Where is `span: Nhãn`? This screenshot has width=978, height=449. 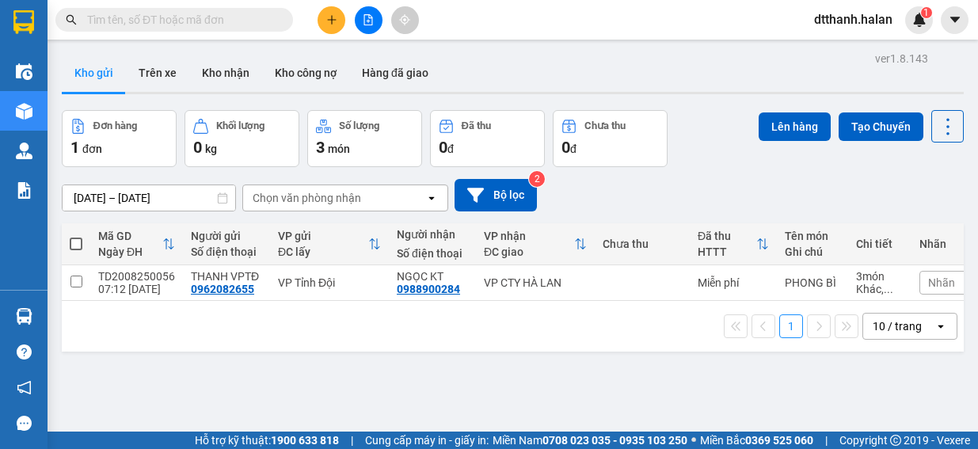 span: Nhãn is located at coordinates (941, 283).